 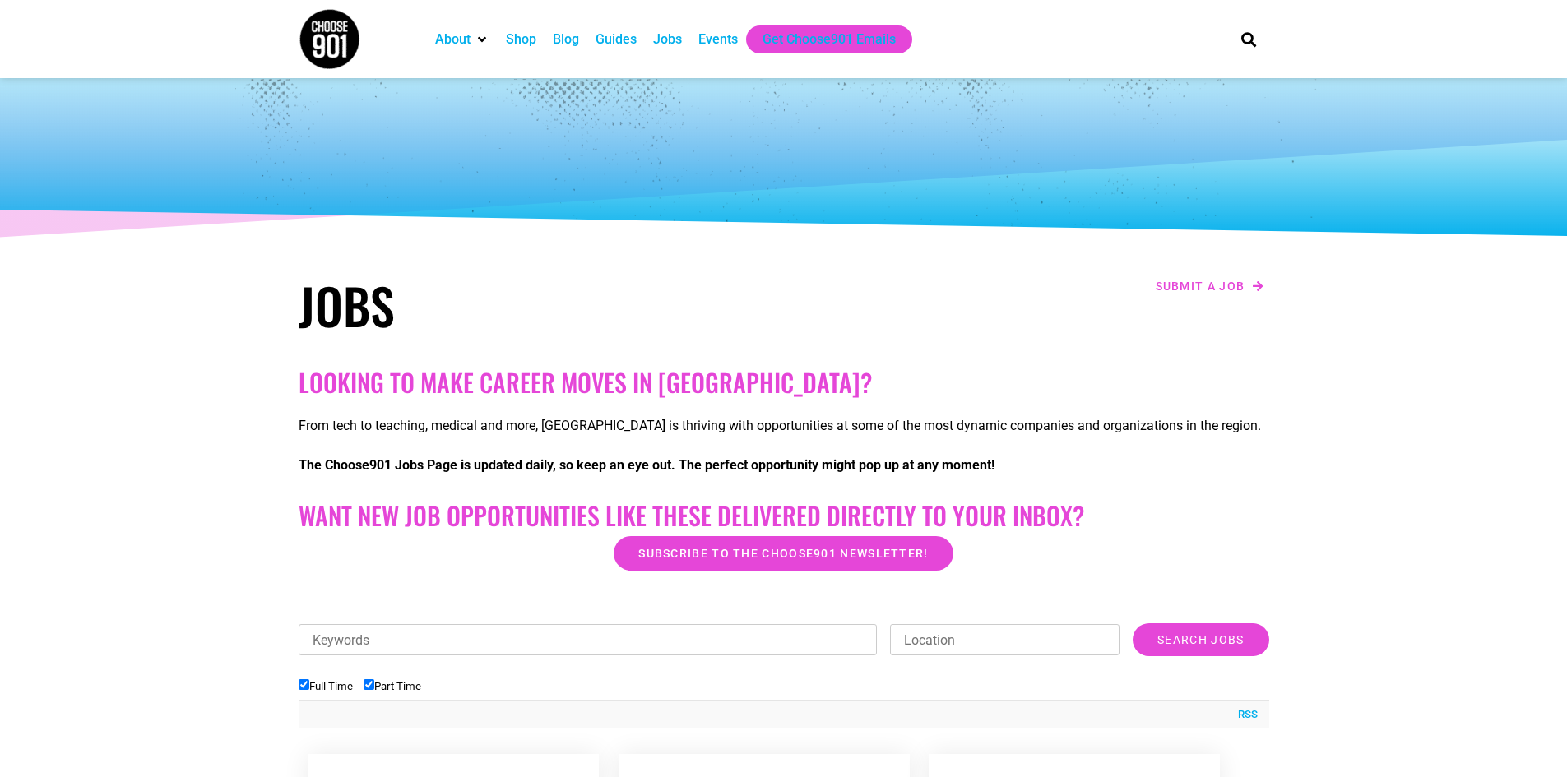 What do you see at coordinates (718, 39) in the screenshot?
I see `a: Events` at bounding box center [718, 39].